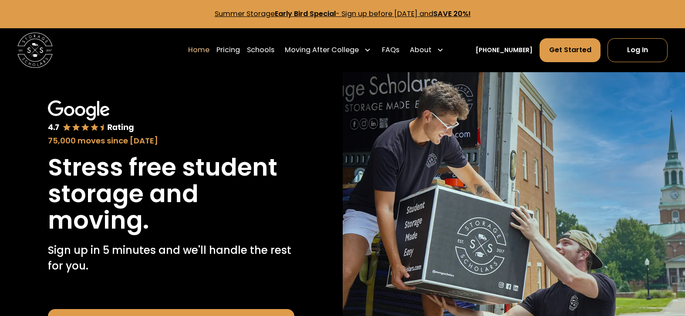  I want to click on strong: Early Bird Special, so click(305, 13).